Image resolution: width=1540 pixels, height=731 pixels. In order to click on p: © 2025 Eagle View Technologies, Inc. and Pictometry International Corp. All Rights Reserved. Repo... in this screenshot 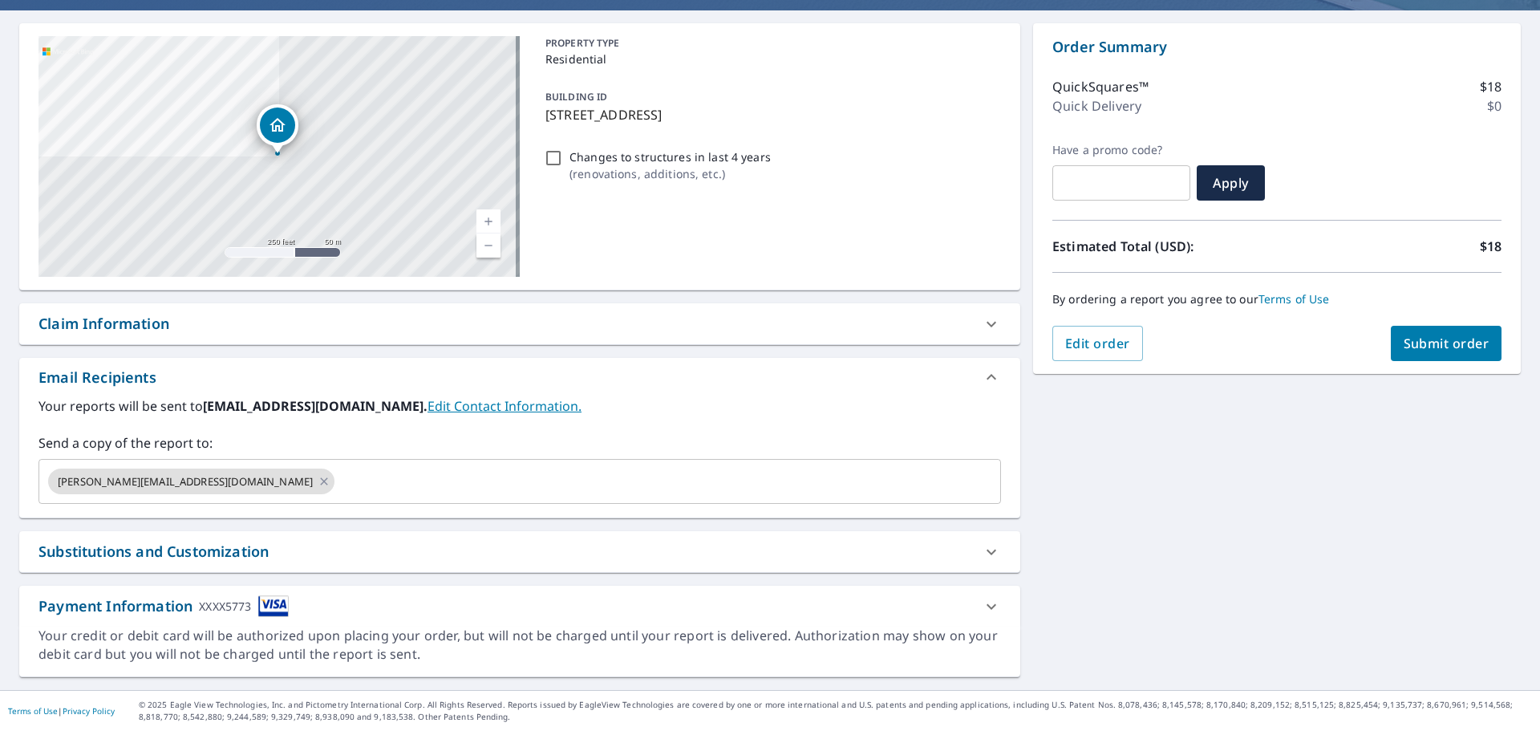, I will do `click(835, 711)`.